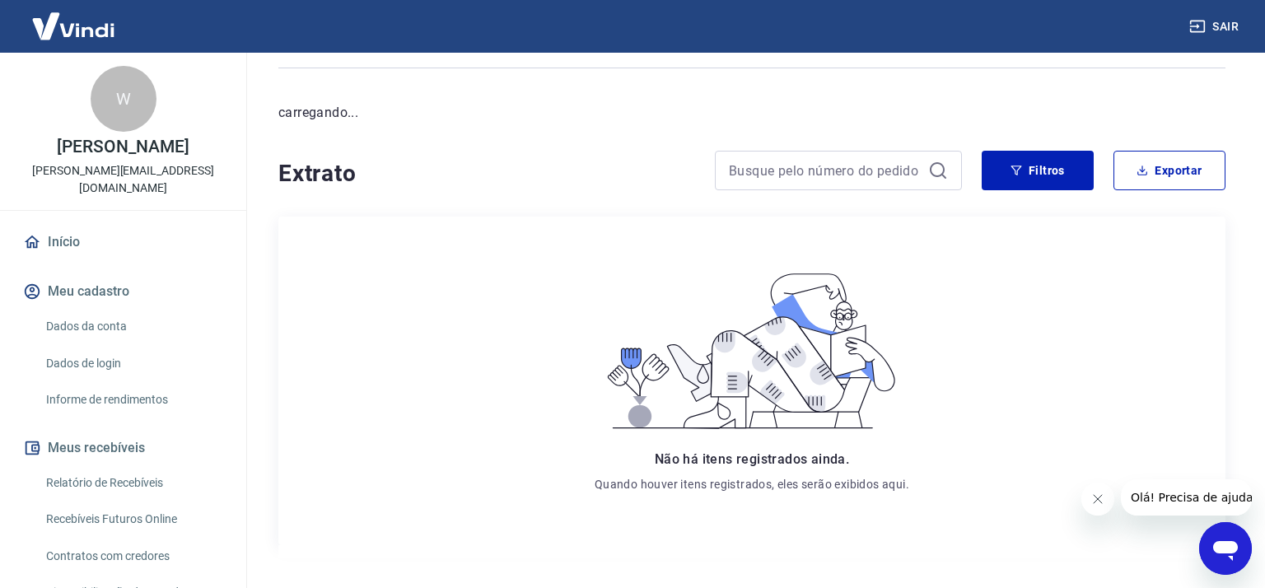 This screenshot has width=1265, height=588. Describe the element at coordinates (1038, 170) in the screenshot. I see `button: Filtros` at that location.